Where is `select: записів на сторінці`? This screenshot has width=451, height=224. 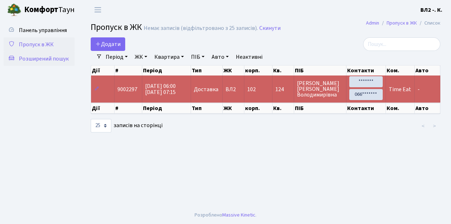
select: записів на сторінці is located at coordinates (101, 126).